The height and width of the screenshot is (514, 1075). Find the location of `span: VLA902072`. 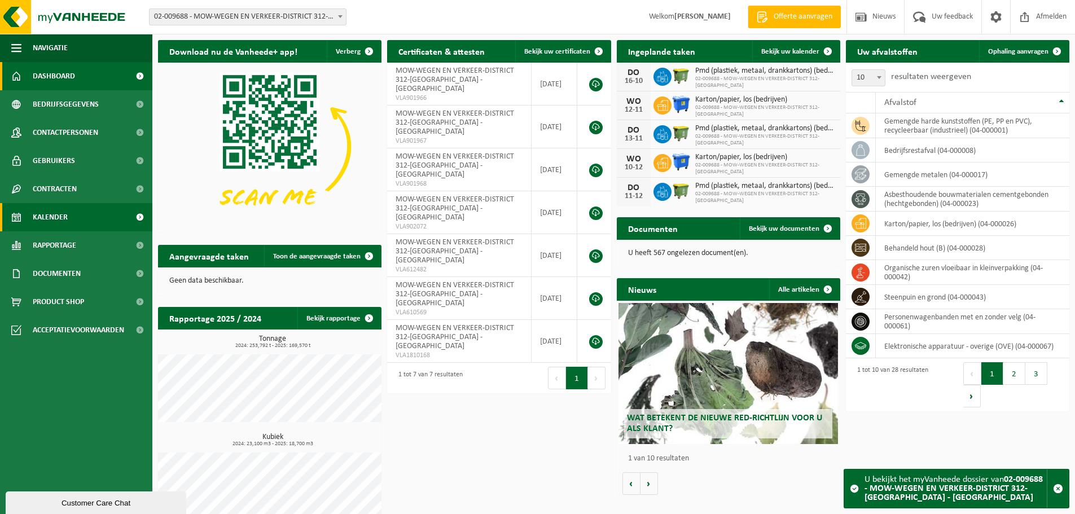

span: VLA902072 is located at coordinates (459, 227).